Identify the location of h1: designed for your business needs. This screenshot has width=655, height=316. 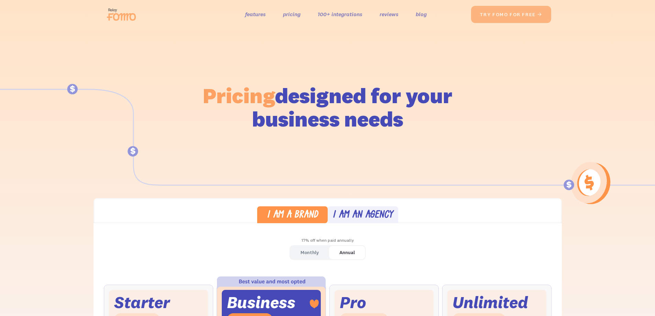
(328, 107).